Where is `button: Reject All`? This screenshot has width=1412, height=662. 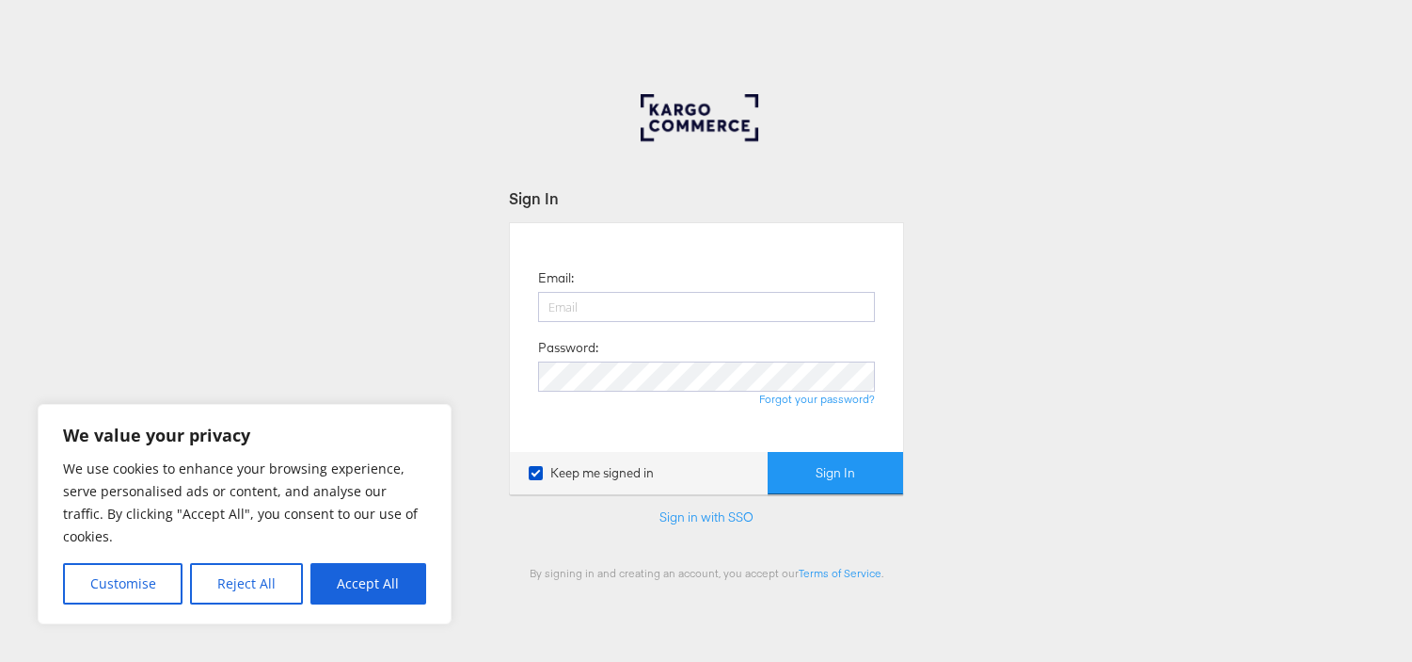 button: Reject All is located at coordinates (246, 583).